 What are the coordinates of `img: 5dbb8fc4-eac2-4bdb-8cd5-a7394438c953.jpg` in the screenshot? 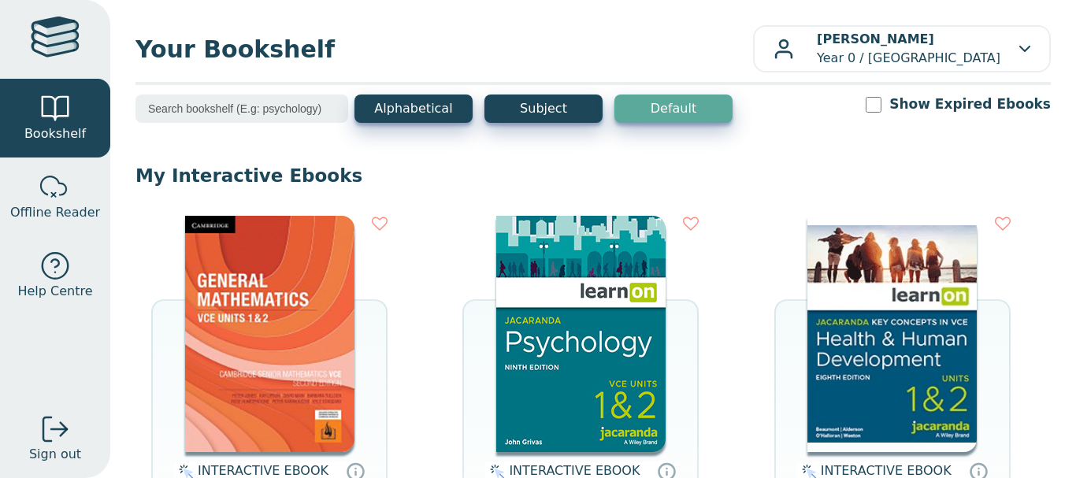 It's located at (581, 334).